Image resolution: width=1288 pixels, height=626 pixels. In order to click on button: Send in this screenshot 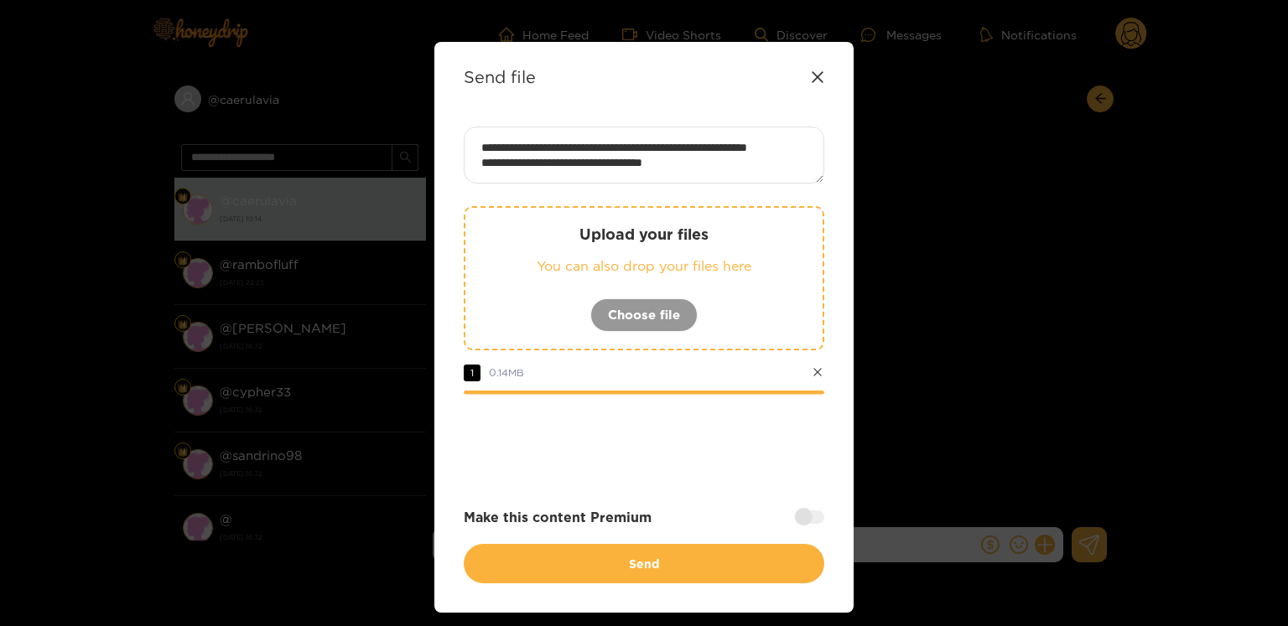, I will do `click(644, 563)`.